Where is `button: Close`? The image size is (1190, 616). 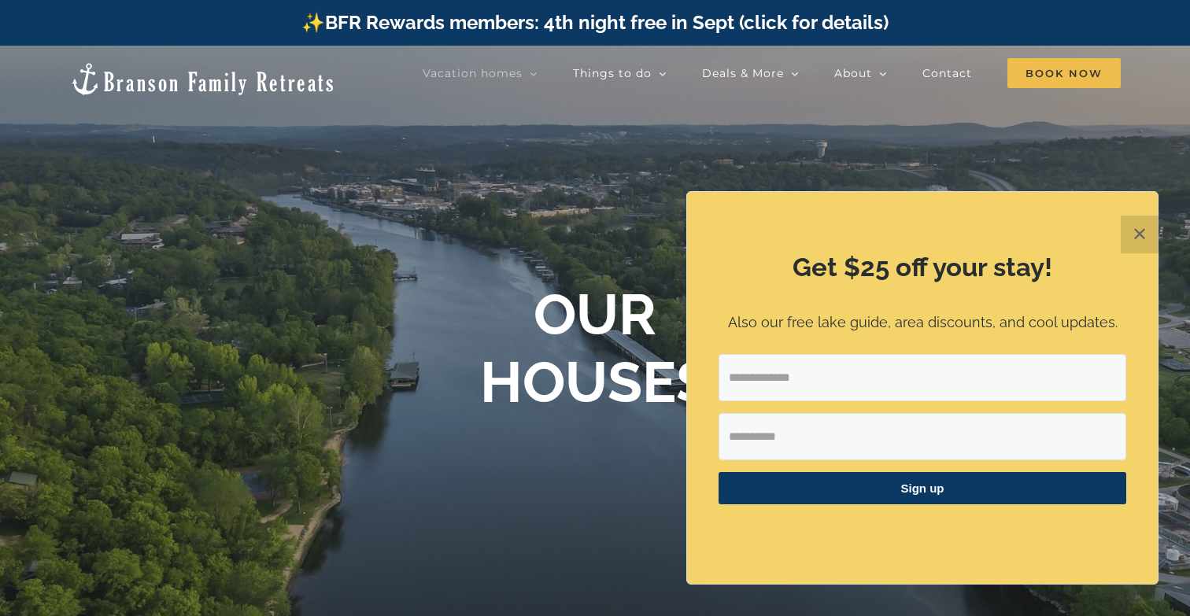 button: Close is located at coordinates (1139, 235).